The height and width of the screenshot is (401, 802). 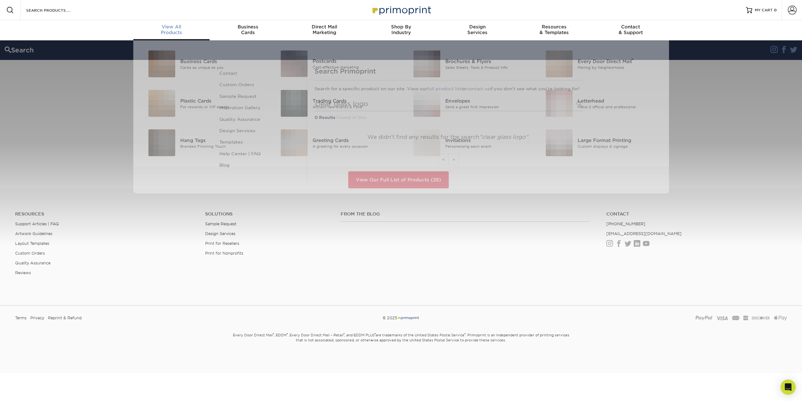 What do you see at coordinates (171, 27) in the screenshot?
I see `span: View All` at bounding box center [171, 27].